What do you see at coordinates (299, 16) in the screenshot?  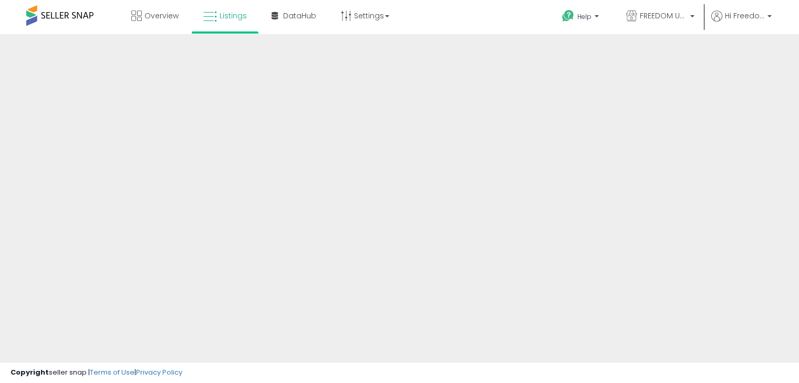 I see `span: DataHub` at bounding box center [299, 16].